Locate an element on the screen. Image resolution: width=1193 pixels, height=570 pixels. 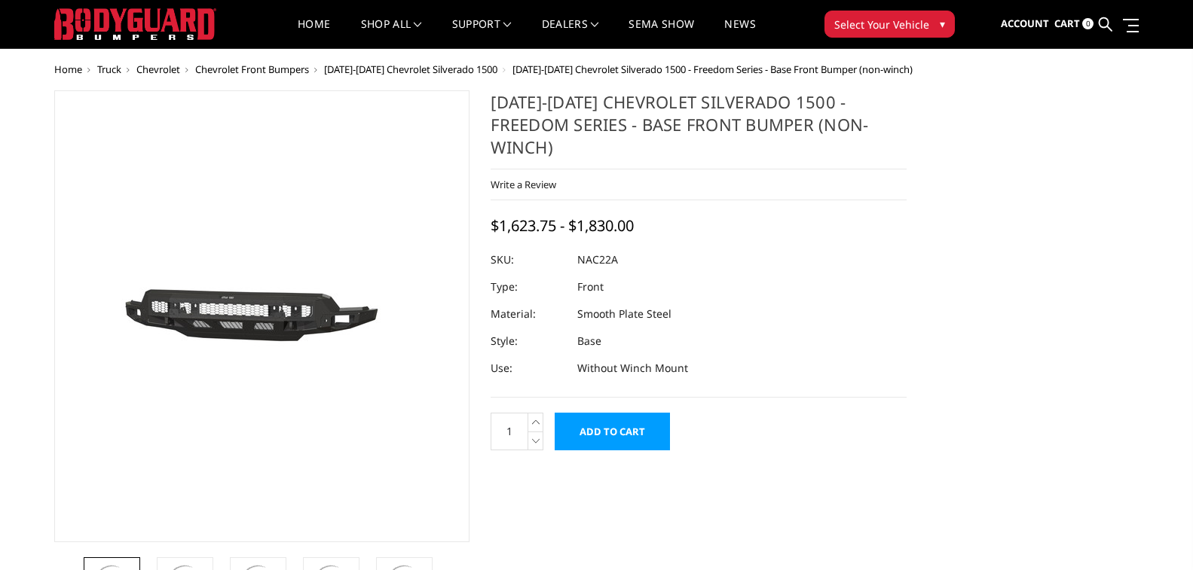
dd: NAC22A is located at coordinates (597, 260).